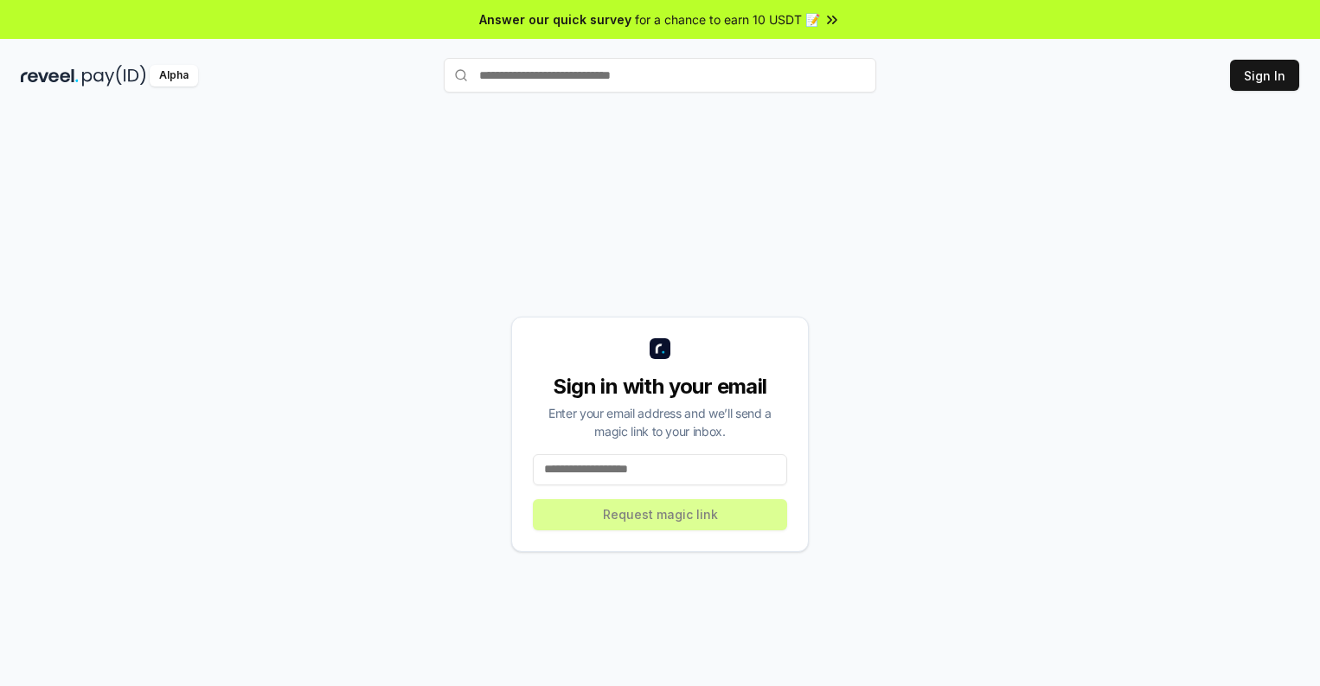 The height and width of the screenshot is (686, 1320). What do you see at coordinates (49, 75) in the screenshot?
I see `img: reveel_dark` at bounding box center [49, 75].